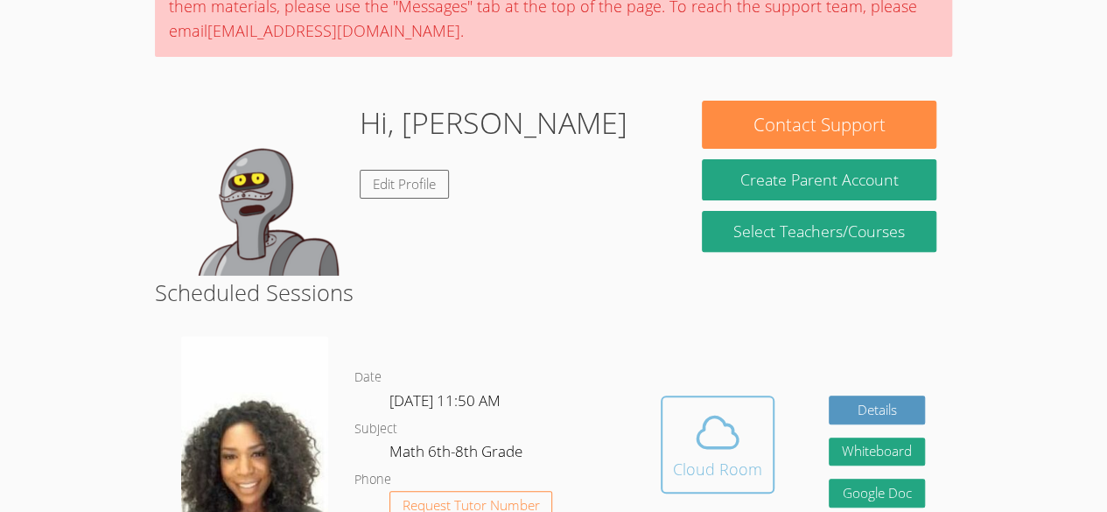  Describe the element at coordinates (471, 505) in the screenshot. I see `span: Request Tutor Number` at that location.